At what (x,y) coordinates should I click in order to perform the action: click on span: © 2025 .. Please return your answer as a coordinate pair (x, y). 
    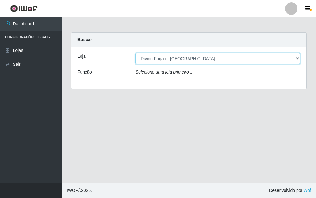
    Looking at the image, I should click on (79, 190).